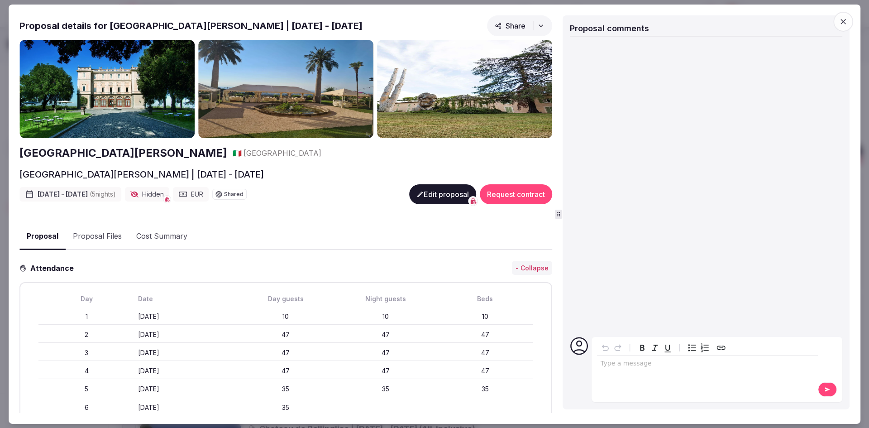  Describe the element at coordinates (516, 194) in the screenshot. I see `button: Request contract` at that location.